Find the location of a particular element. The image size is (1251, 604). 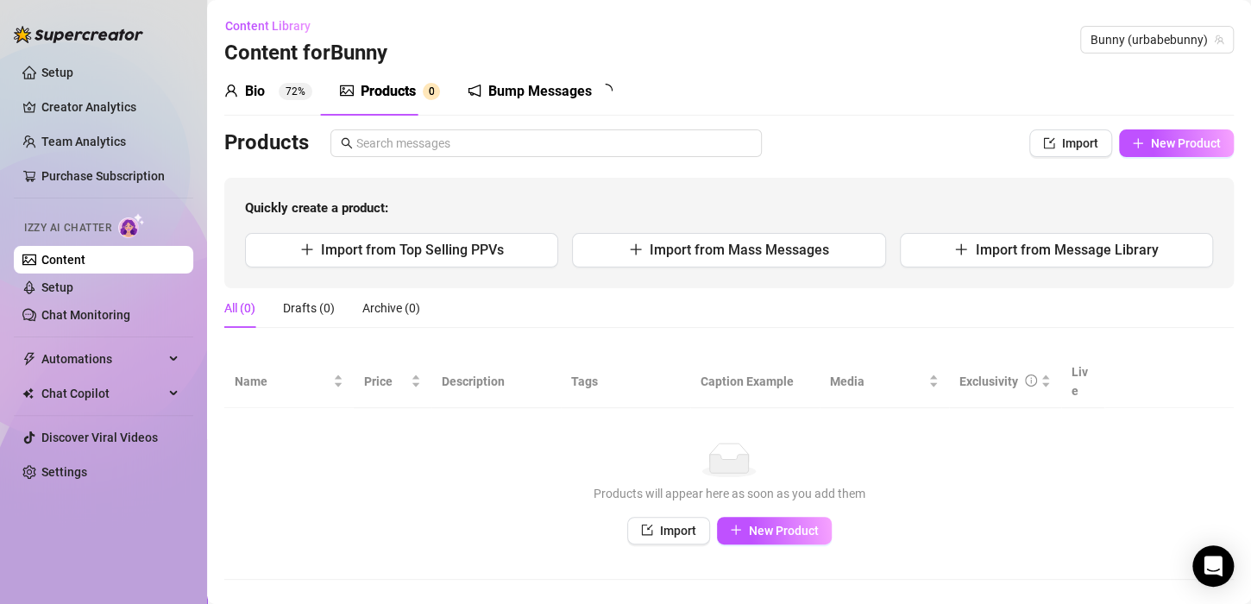

span: Automations is located at coordinates (103, 359).